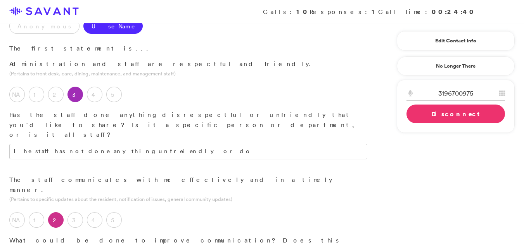  I want to click on p: The first statement is..., so click(188, 48).